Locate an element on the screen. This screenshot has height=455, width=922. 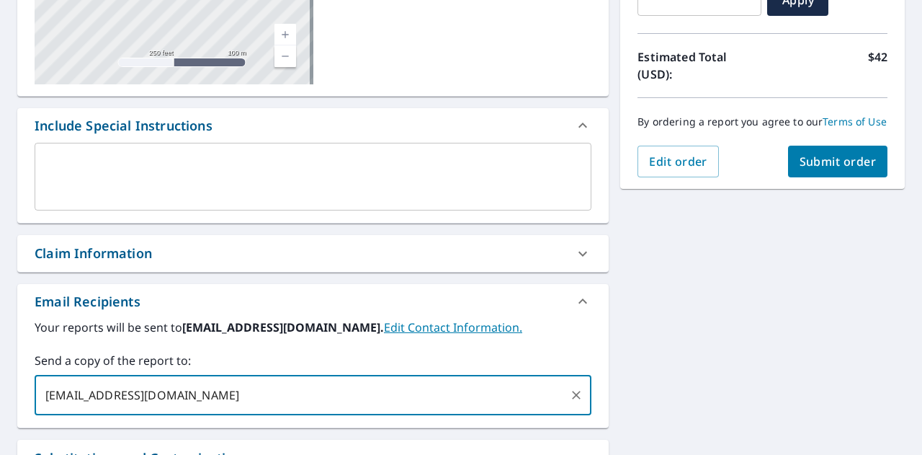
p: Estimated Total (USD): is located at coordinates (700, 66).